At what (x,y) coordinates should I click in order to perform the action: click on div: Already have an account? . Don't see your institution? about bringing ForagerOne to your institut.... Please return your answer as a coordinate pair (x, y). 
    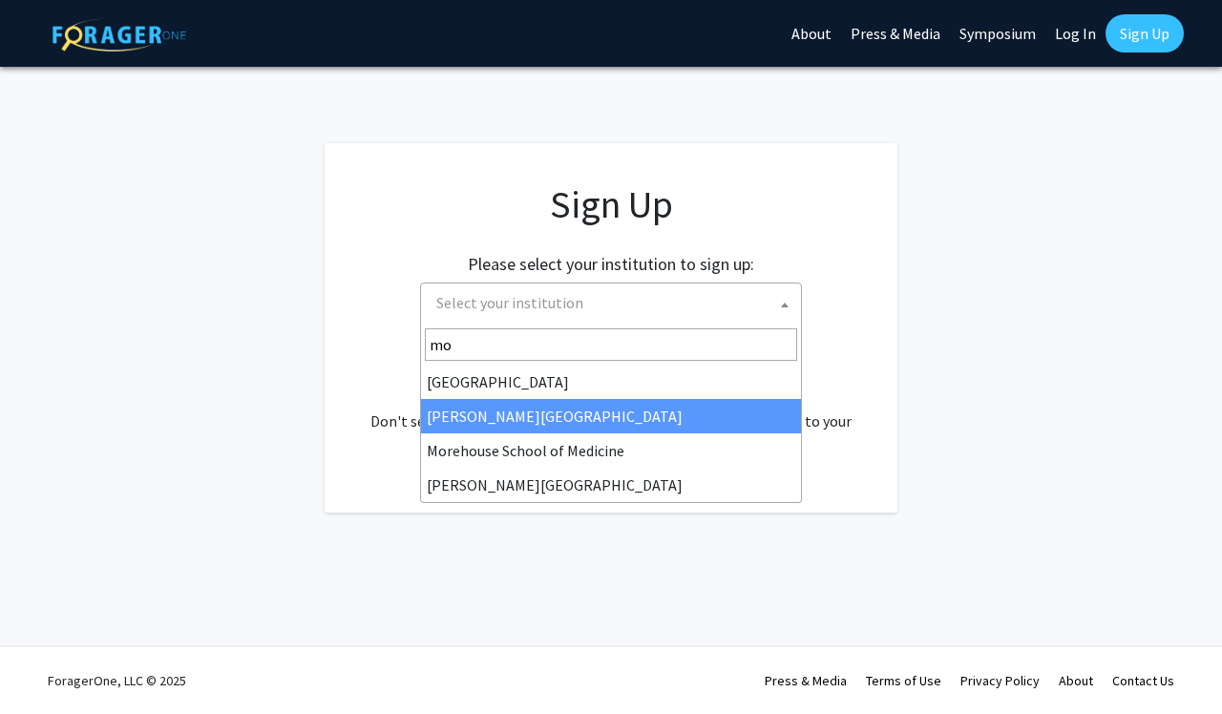
    Looking at the image, I should click on (611, 409).